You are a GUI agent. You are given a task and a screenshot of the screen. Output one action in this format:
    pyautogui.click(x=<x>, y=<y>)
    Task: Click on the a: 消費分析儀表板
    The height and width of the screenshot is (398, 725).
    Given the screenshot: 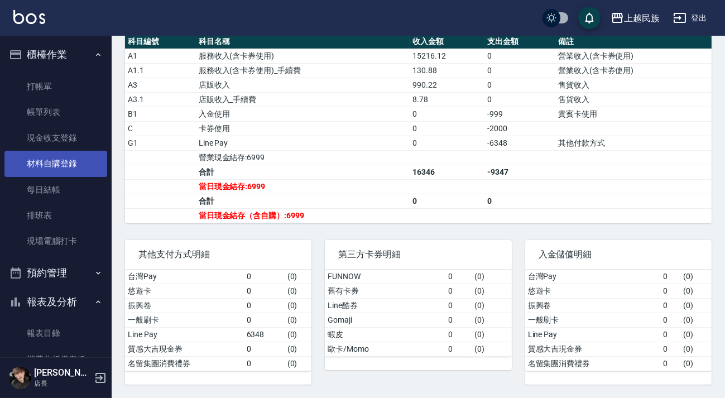 What is the action you would take?
    pyautogui.click(x=56, y=360)
    